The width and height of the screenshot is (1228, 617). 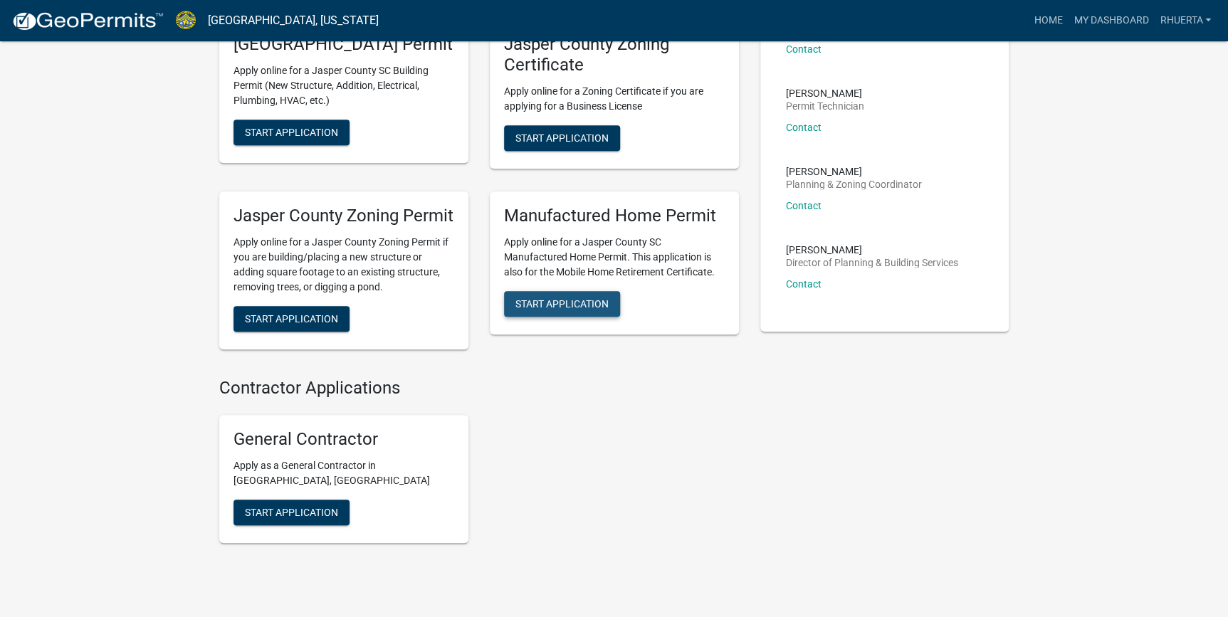 I want to click on h5: Jasper County Zoning Permit, so click(x=344, y=216).